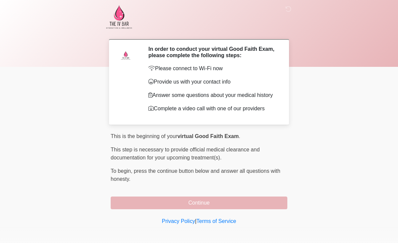 This screenshot has height=243, width=398. Describe the element at coordinates (213, 52) in the screenshot. I see `h2: In order to conduct your virtual Good Faith Exam, please complete the following steps:` at that location.